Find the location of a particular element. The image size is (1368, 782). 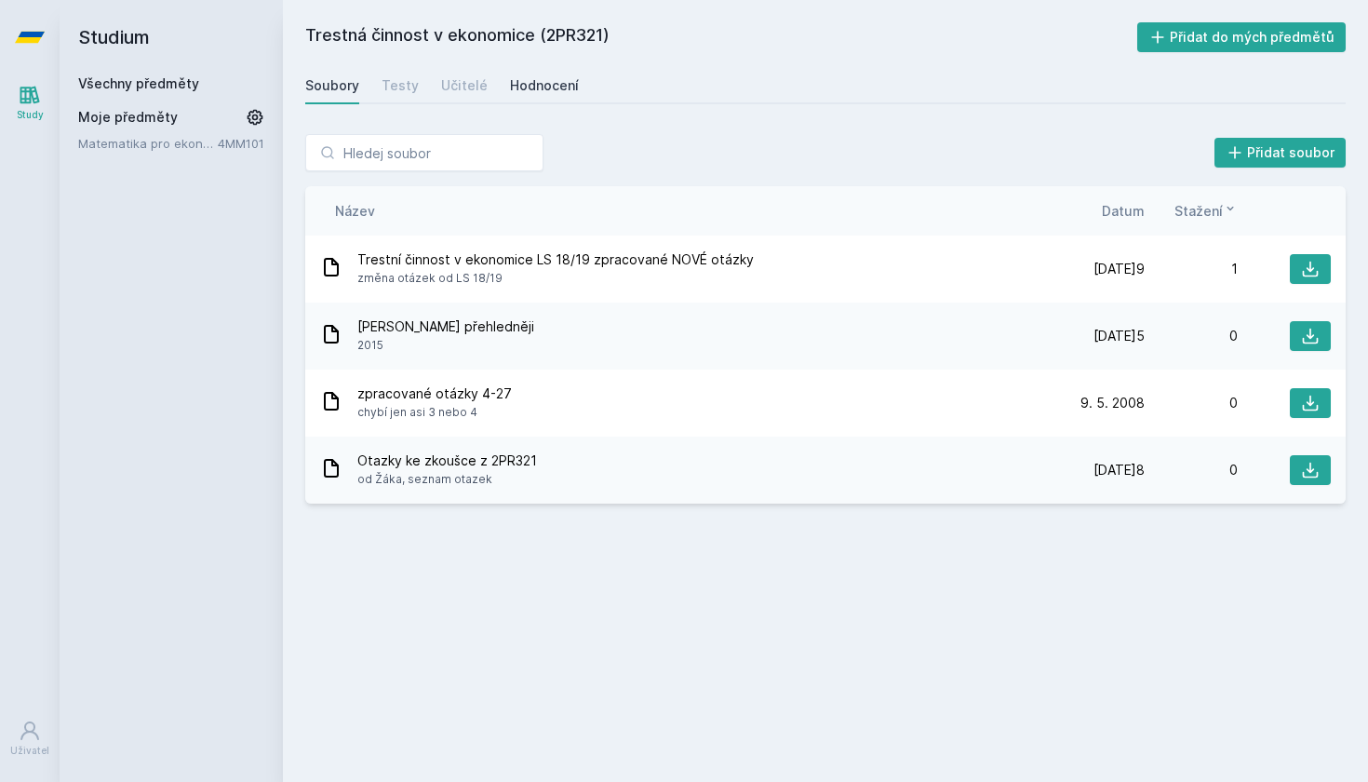

div: 1 is located at coordinates (1192, 269).